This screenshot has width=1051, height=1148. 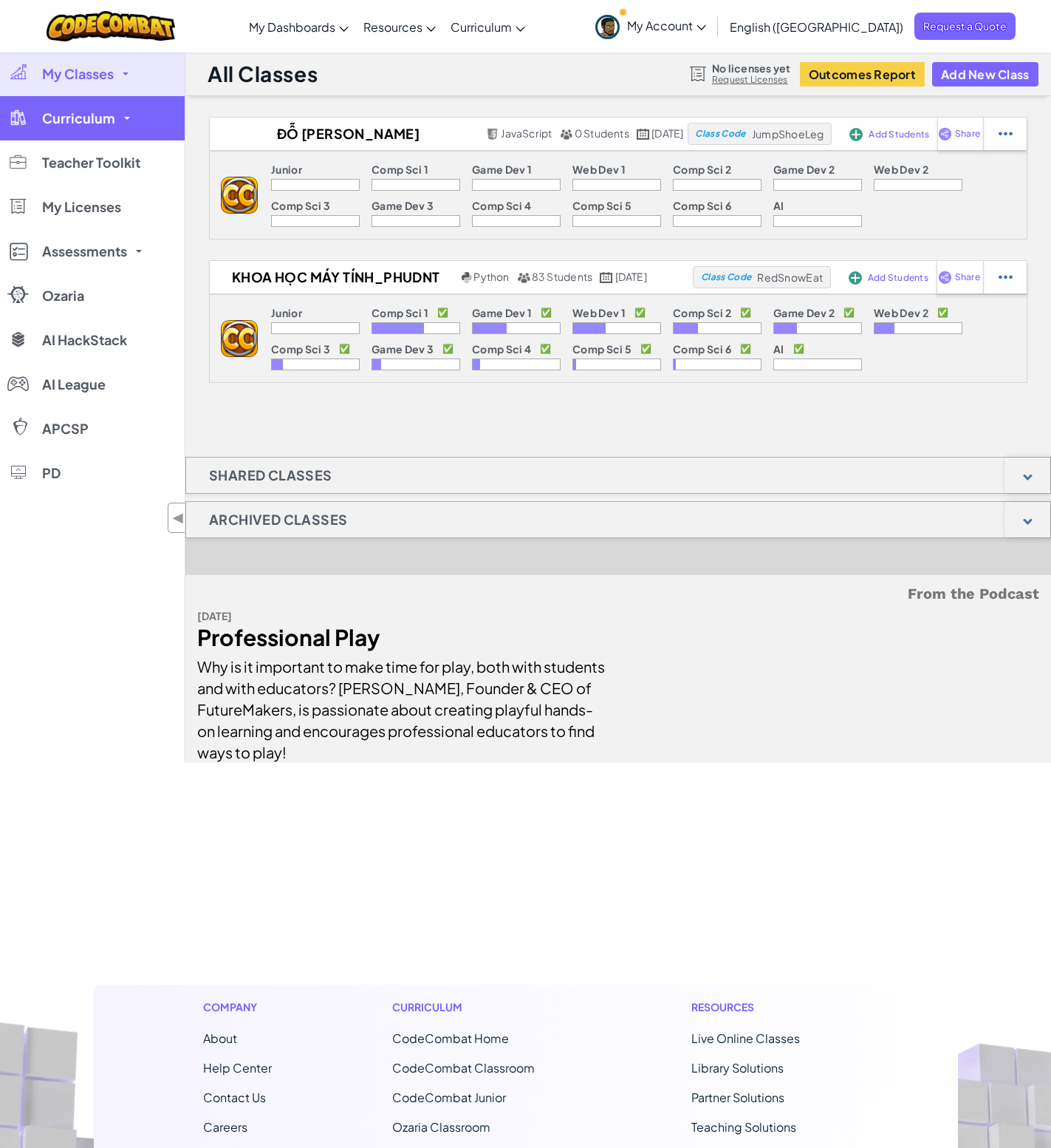 I want to click on span: CodeCombat Home, so click(x=451, y=1038).